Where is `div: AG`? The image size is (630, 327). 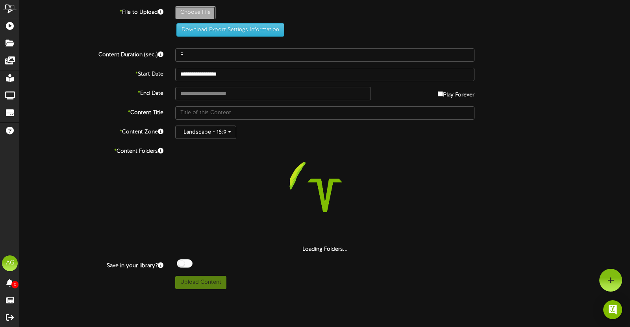 div: AG is located at coordinates (10, 263).